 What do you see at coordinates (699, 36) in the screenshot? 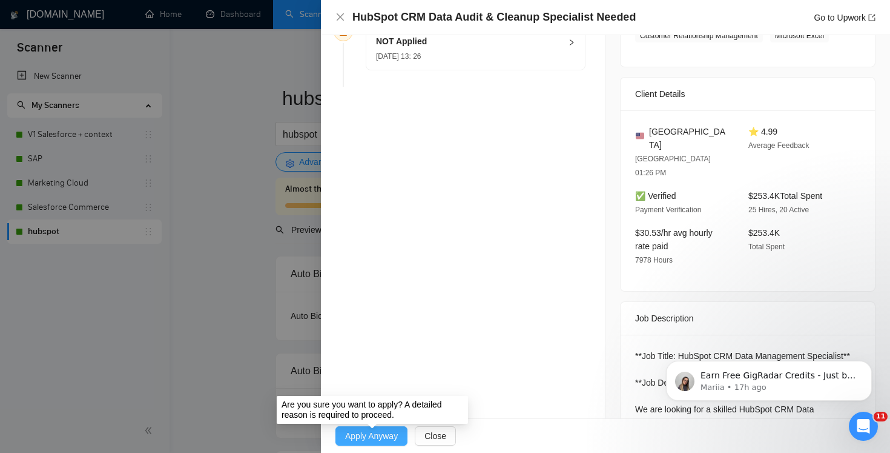
I see `span: Customer Relationship Management` at bounding box center [699, 36].